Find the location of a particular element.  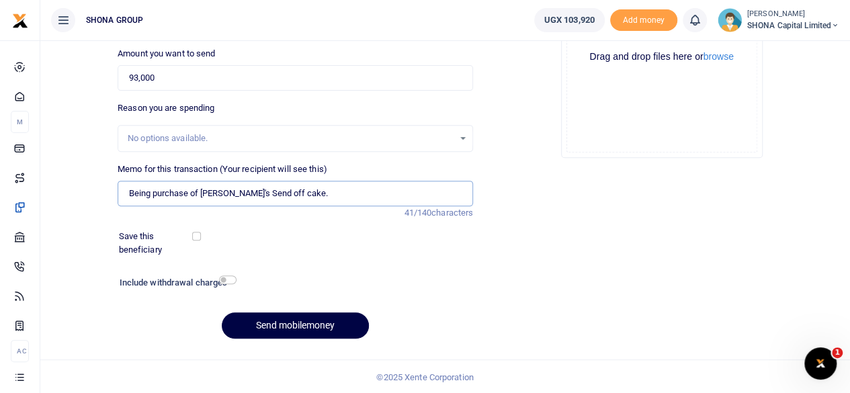

img: logo-small is located at coordinates (20, 21).